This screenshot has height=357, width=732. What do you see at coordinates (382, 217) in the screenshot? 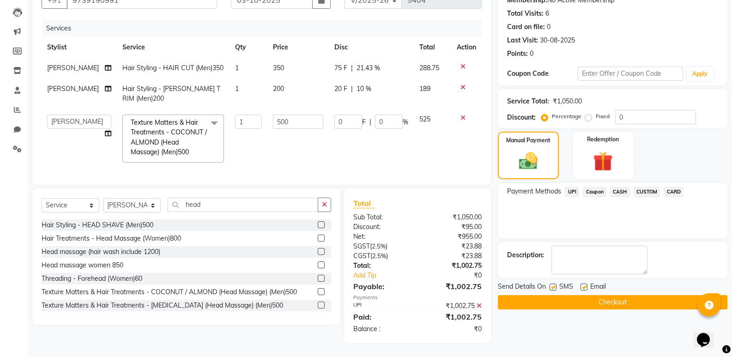
I see `div: Sub Total:` at bounding box center [382, 217].